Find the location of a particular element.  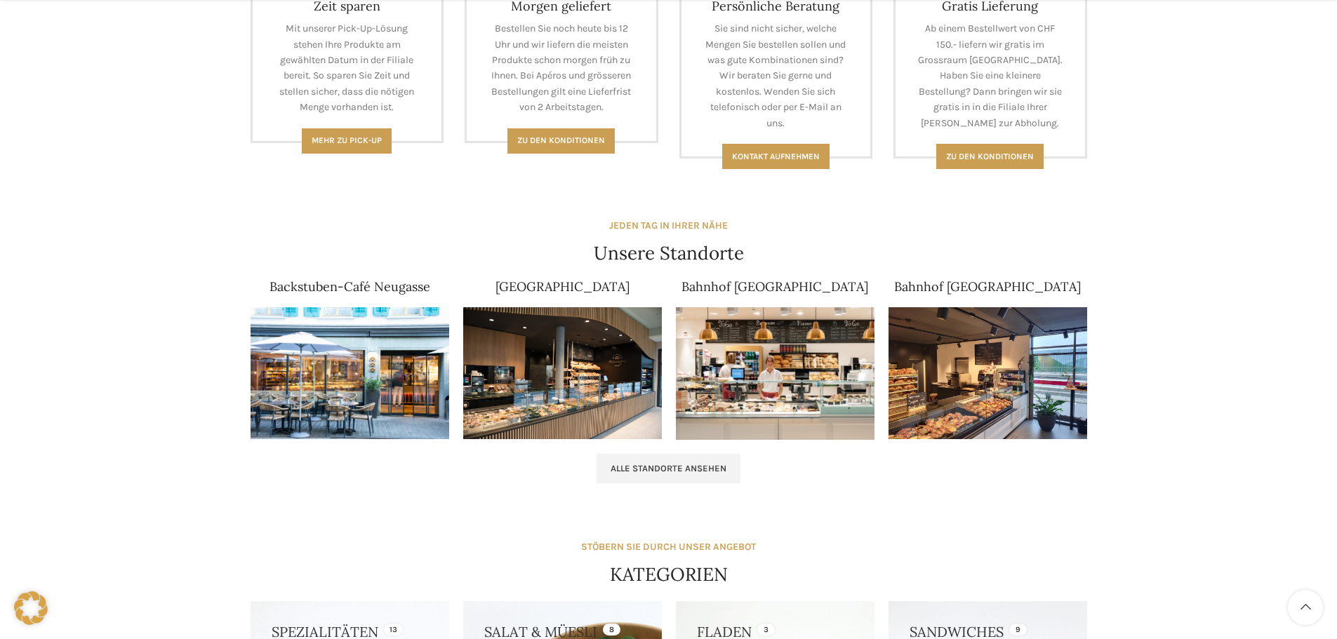

h4: KATEGORIEN is located at coordinates (669, 575).